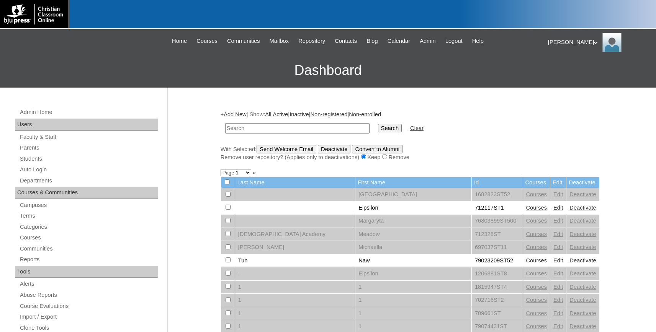 The width and height of the screenshot is (656, 332). I want to click on h3: Dashboard, so click(328, 70).